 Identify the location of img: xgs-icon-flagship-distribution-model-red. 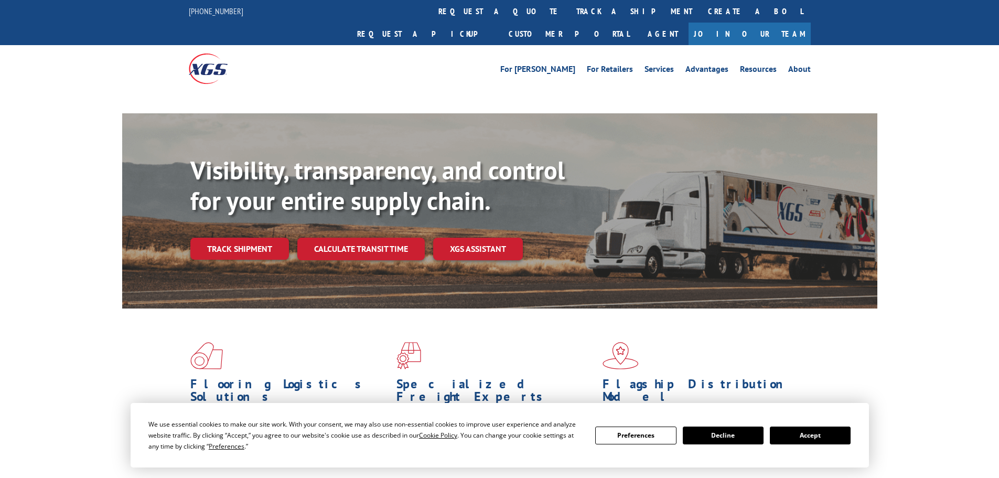
(620, 356).